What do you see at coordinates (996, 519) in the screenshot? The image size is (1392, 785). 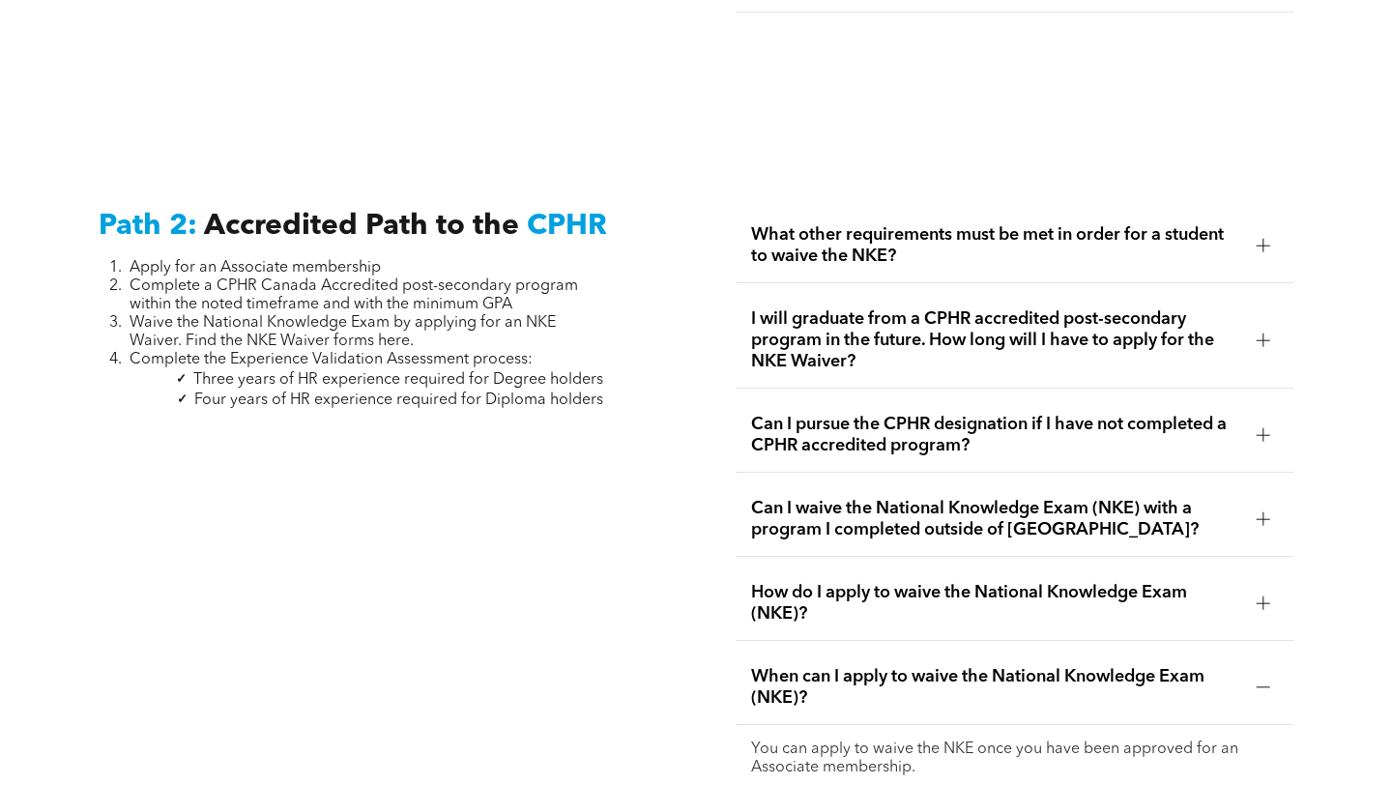 I see `span: Can I waive the National Knowledge Exam (NKE) with a program I completed outside of [GEOGRAPHIC_D...` at bounding box center [996, 519].